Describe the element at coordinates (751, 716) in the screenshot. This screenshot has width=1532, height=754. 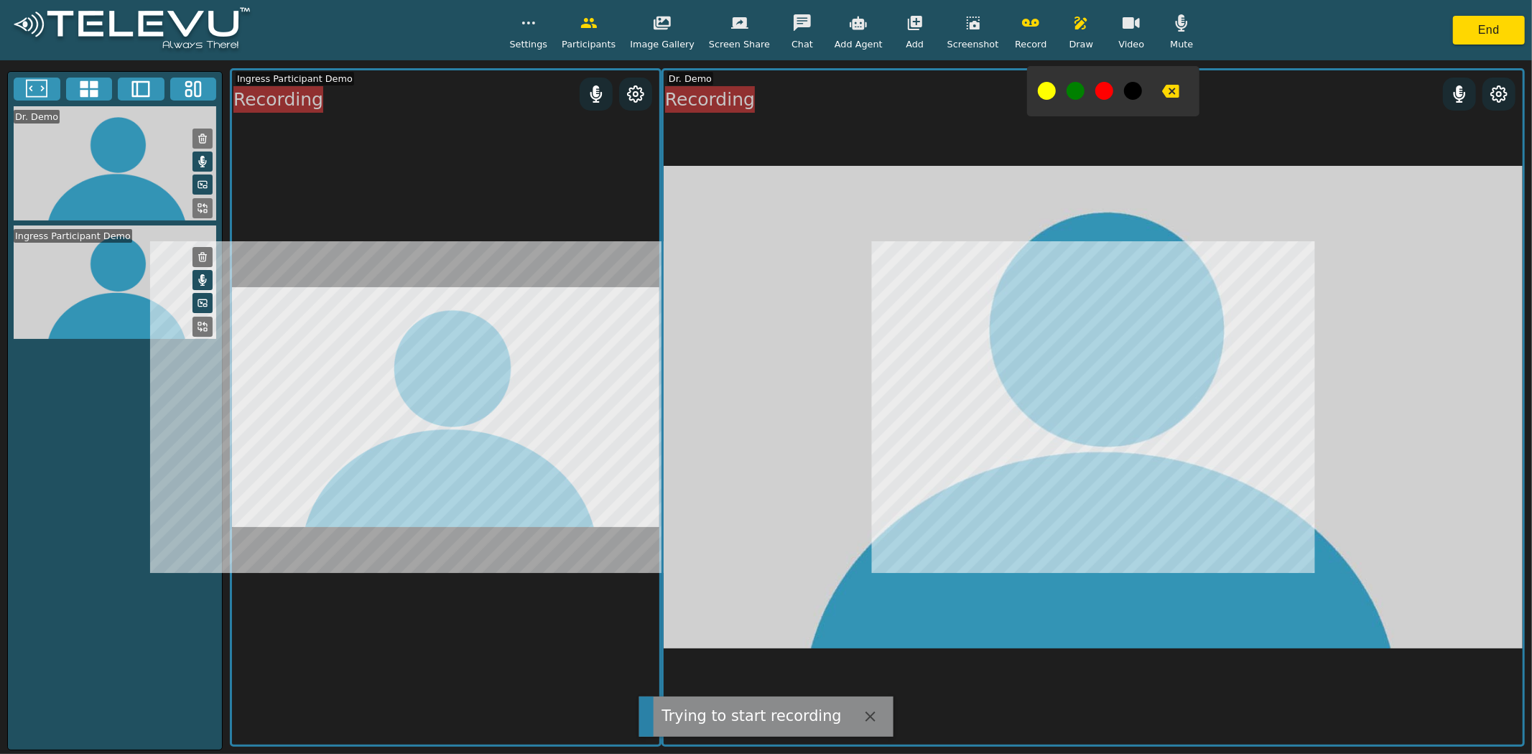
I see `div: Trying to start recording` at that location.